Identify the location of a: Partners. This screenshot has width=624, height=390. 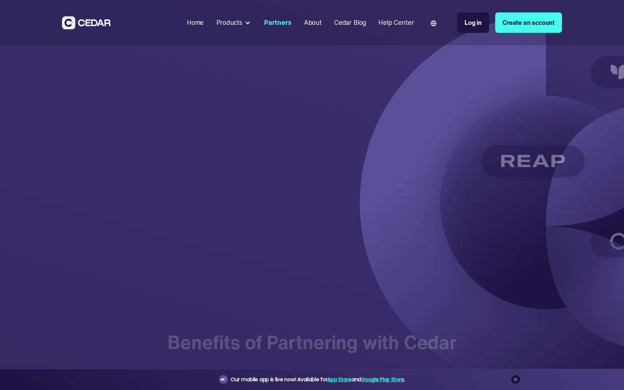
(278, 23).